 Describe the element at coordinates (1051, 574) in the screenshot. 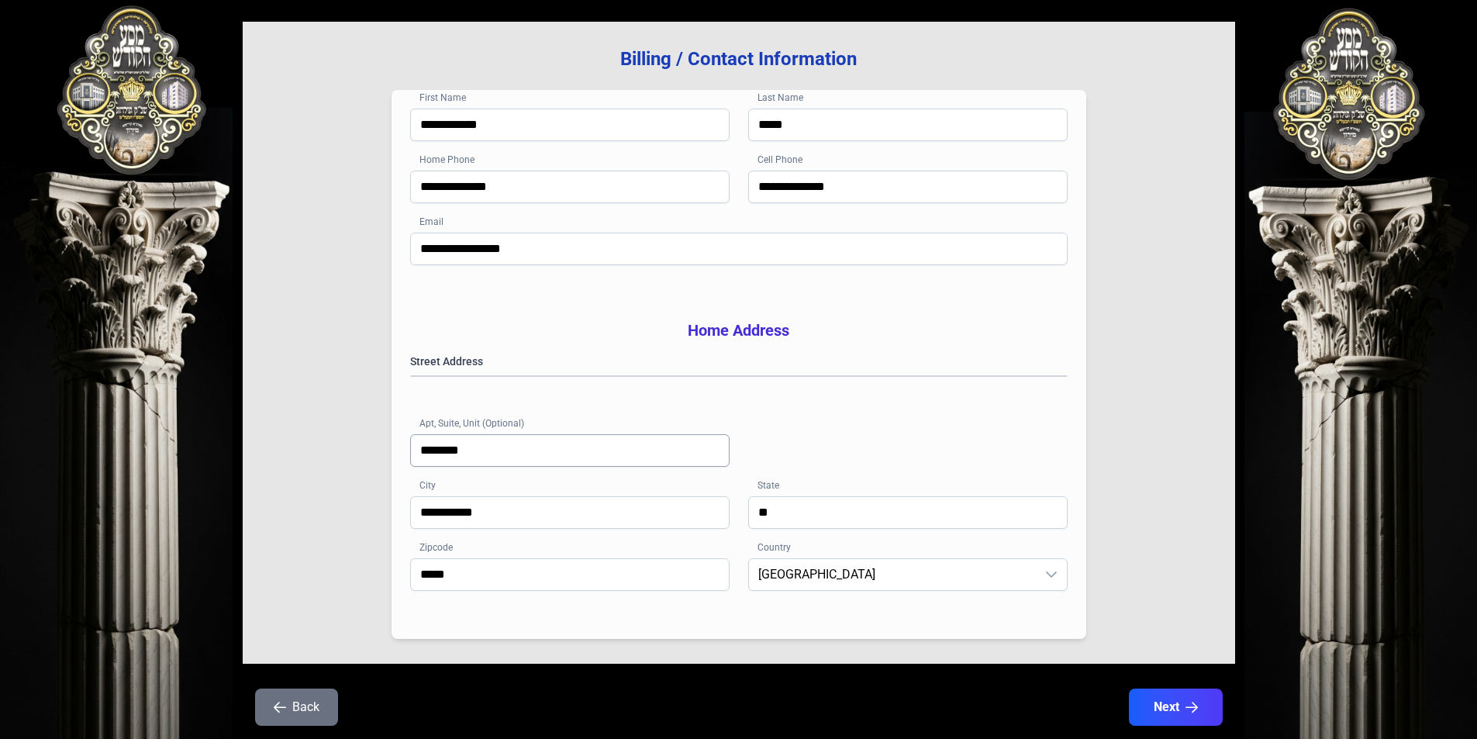

I see `div: dropdown trigger` at that location.